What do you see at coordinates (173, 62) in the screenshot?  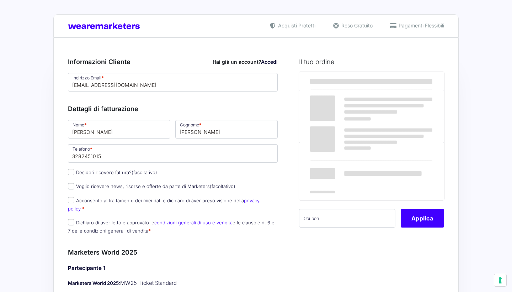 I see `h3: Informazioni Cliente` at bounding box center [173, 62].